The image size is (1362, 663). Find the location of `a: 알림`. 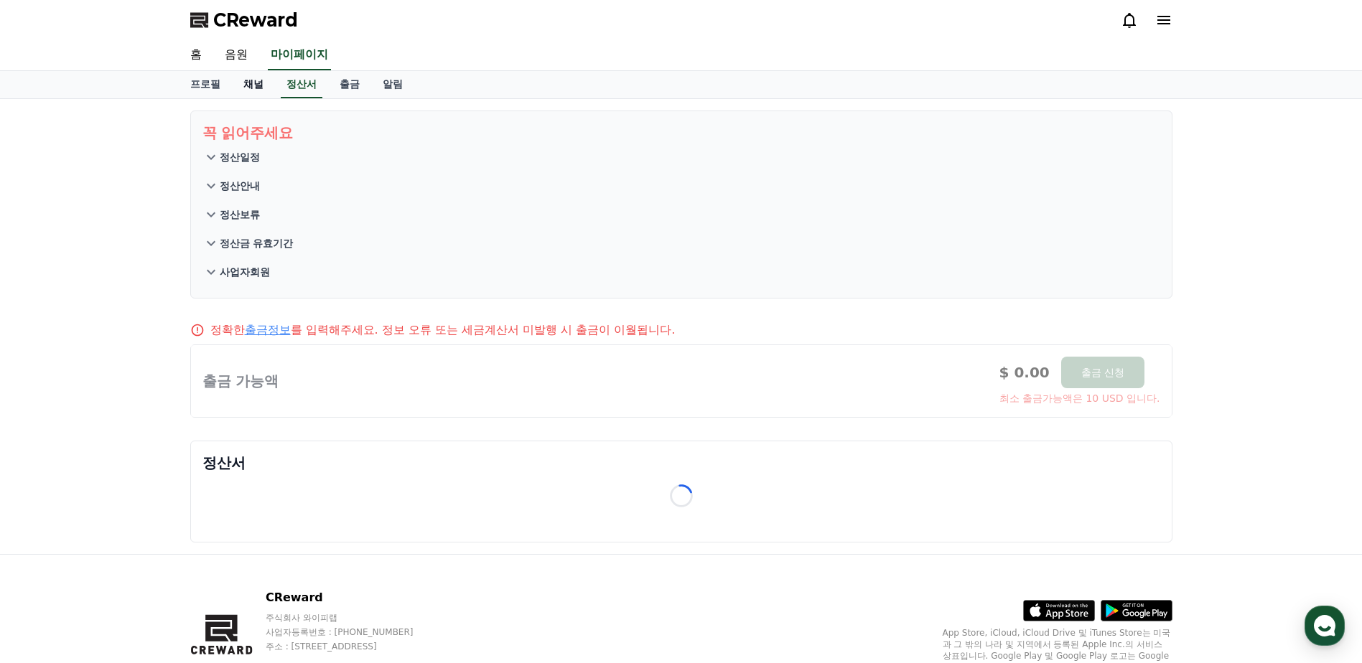

a: 알림 is located at coordinates (393, 85).